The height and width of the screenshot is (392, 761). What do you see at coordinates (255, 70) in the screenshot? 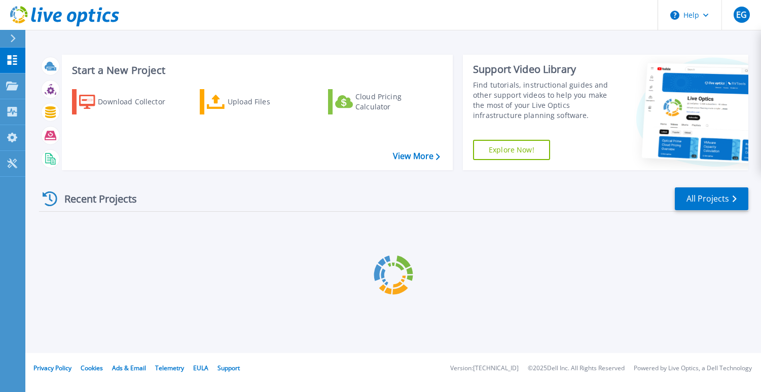
I see `h3: Start a New Project` at bounding box center [255, 70].